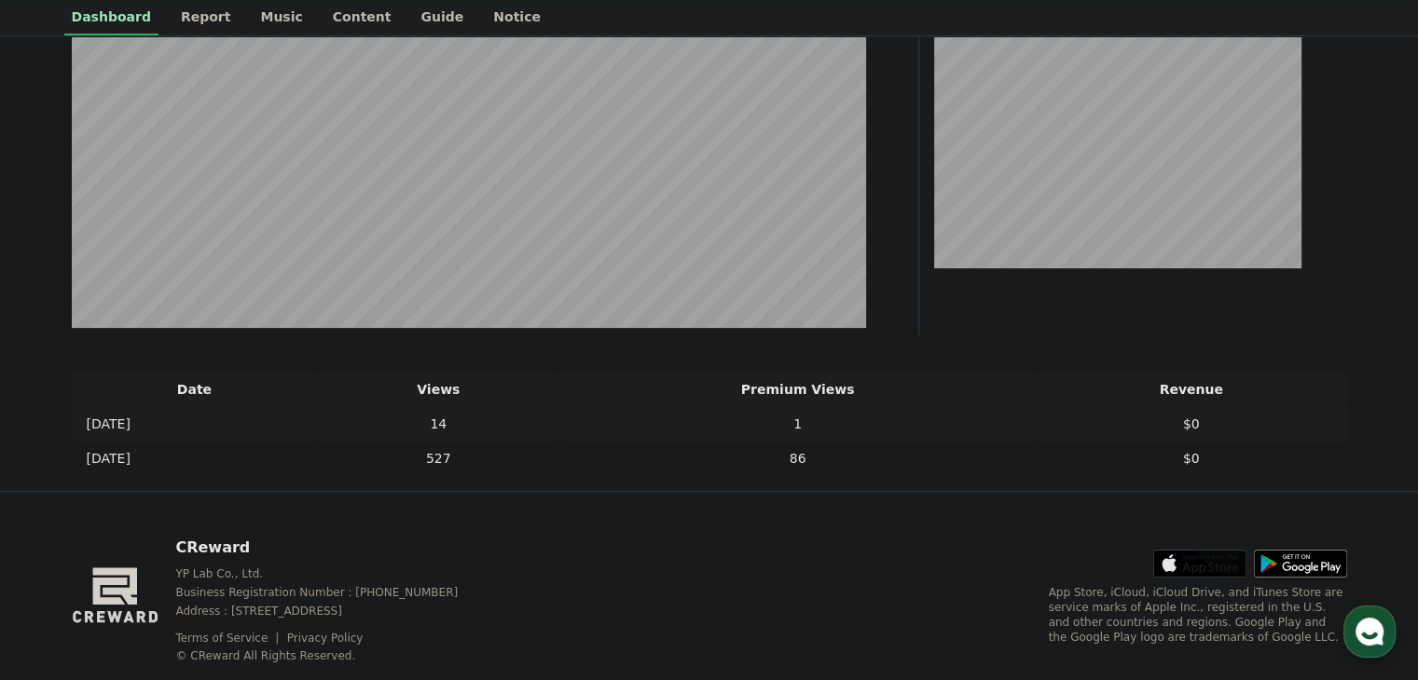  I want to click on td: 86, so click(797, 459).